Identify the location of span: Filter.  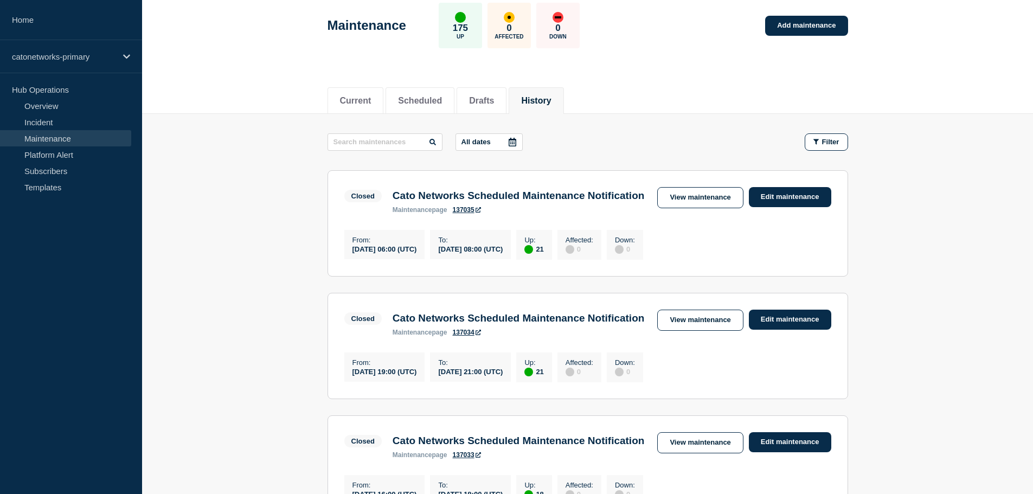
(831, 142).